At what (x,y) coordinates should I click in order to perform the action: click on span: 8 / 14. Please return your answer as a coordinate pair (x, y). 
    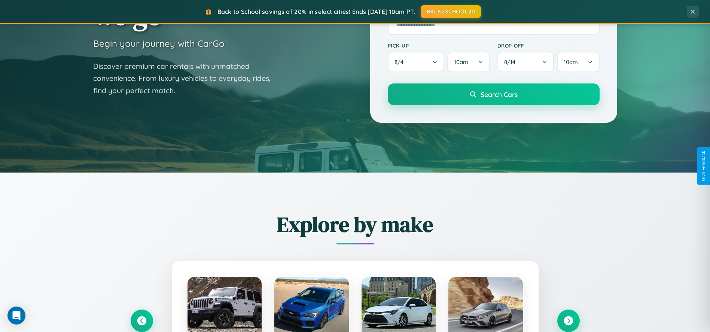
    Looking at the image, I should click on (512, 62).